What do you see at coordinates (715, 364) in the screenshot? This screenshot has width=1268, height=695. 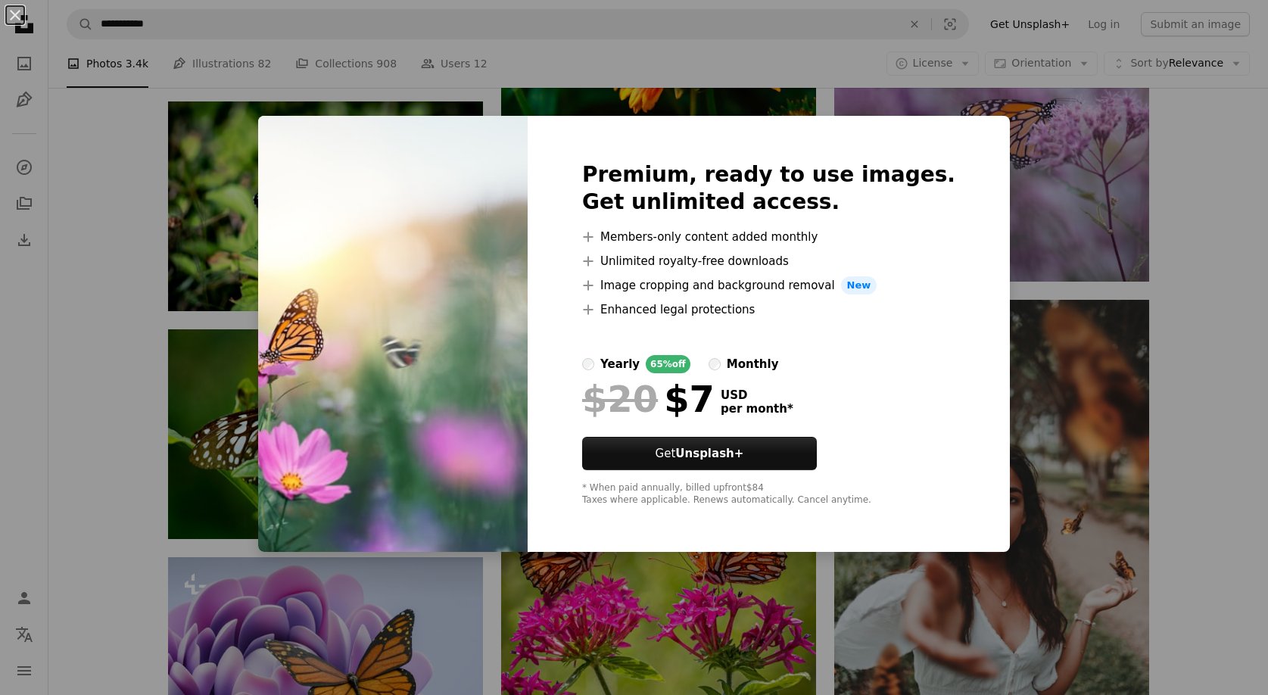 I see `input: monthly` at bounding box center [715, 364].